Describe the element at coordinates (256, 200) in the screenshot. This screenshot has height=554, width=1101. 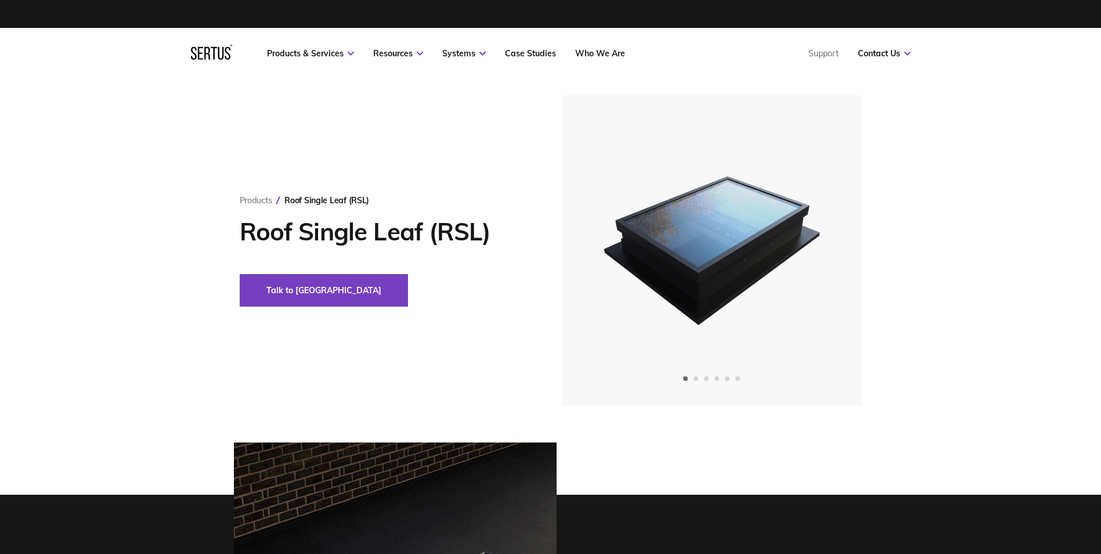
I see `a: Products` at that location.